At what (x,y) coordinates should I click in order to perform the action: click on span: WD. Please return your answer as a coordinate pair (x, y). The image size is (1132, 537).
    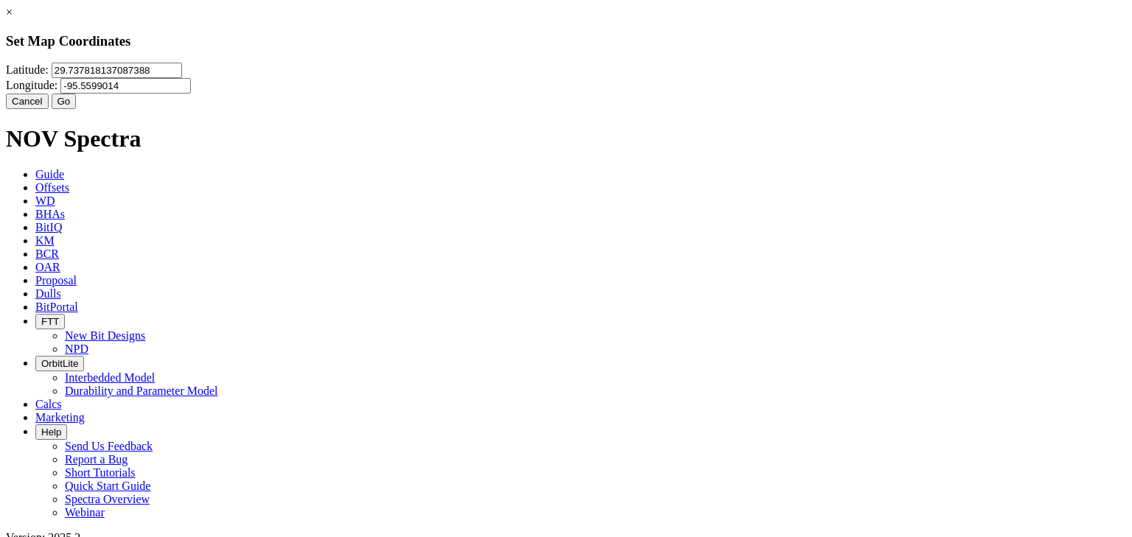
    Looking at the image, I should click on (45, 201).